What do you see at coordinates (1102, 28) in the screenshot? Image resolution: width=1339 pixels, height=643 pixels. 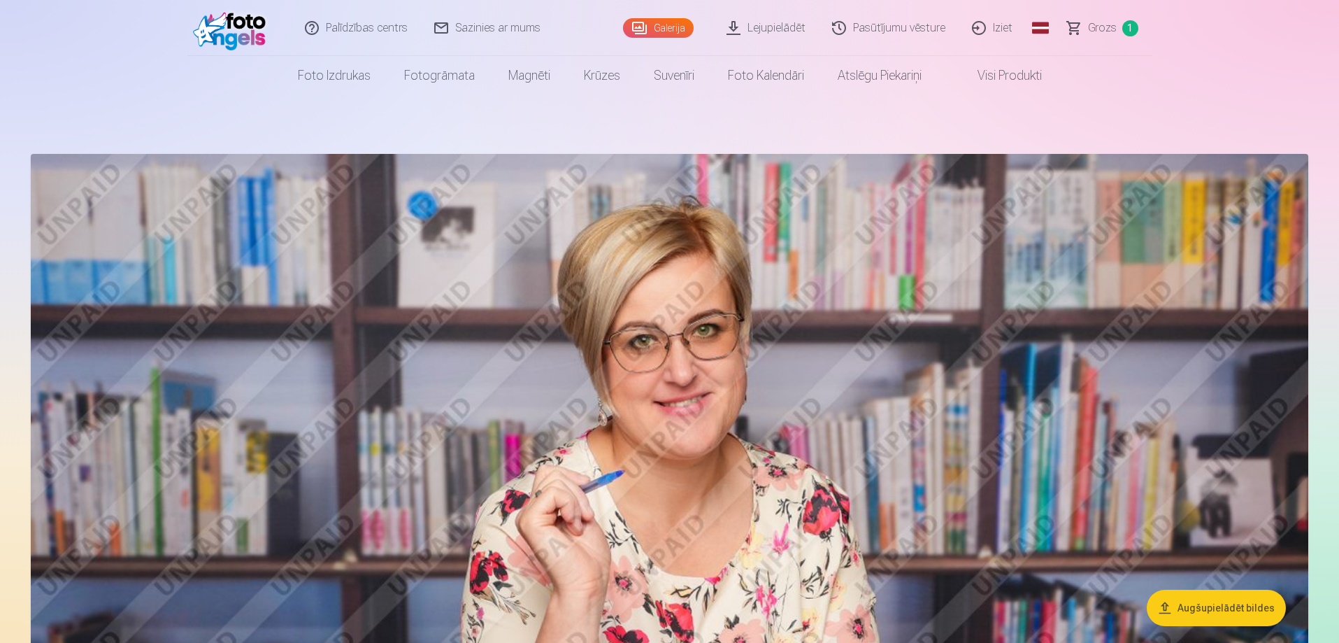 I see `span: Grozs` at bounding box center [1102, 28].